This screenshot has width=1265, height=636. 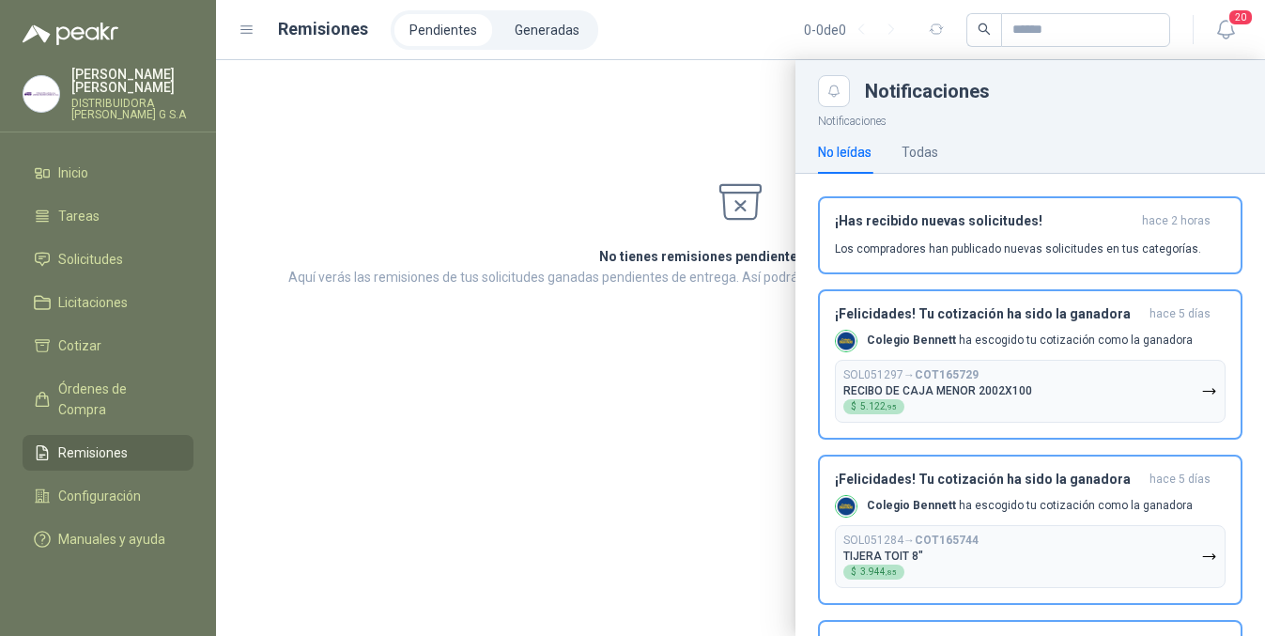 I want to click on a: Licitaciones, so click(x=108, y=302).